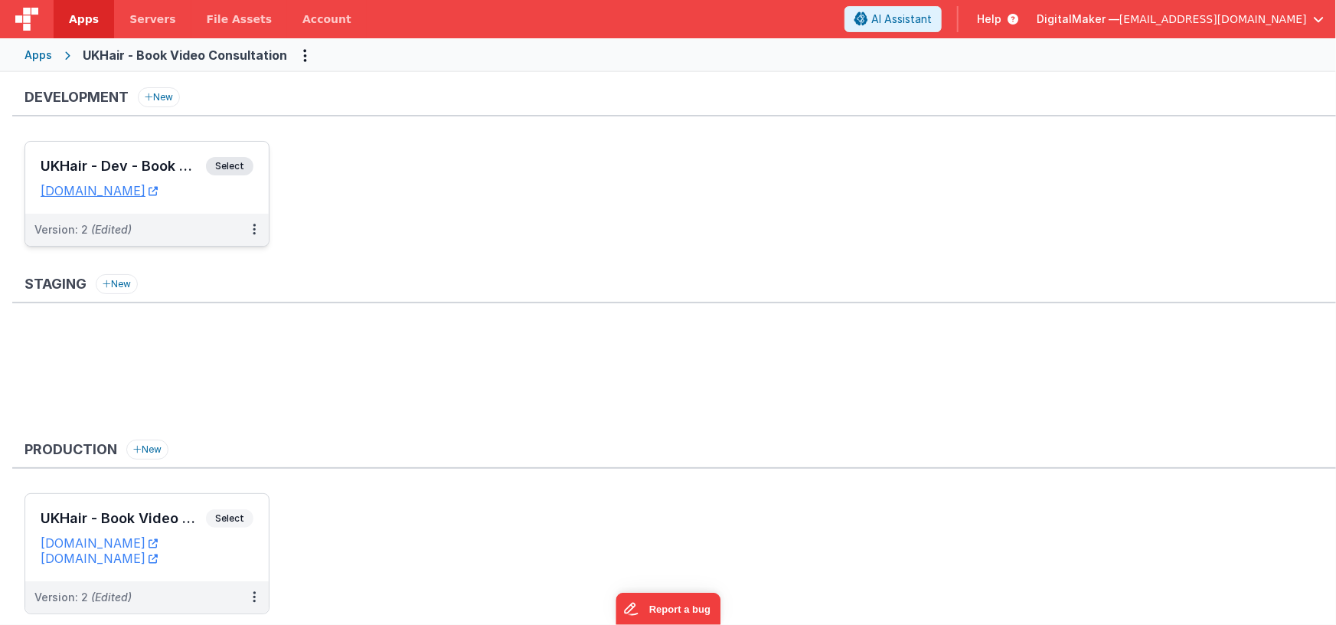 Image resolution: width=1336 pixels, height=625 pixels. What do you see at coordinates (901, 19) in the screenshot?
I see `span: AI Assistant` at bounding box center [901, 19].